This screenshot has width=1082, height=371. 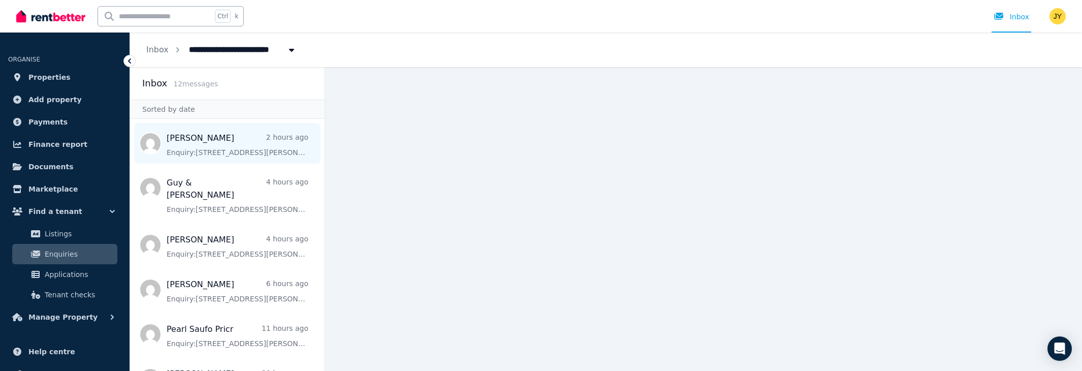 I want to click on a: Tenant checks, so click(x=64, y=295).